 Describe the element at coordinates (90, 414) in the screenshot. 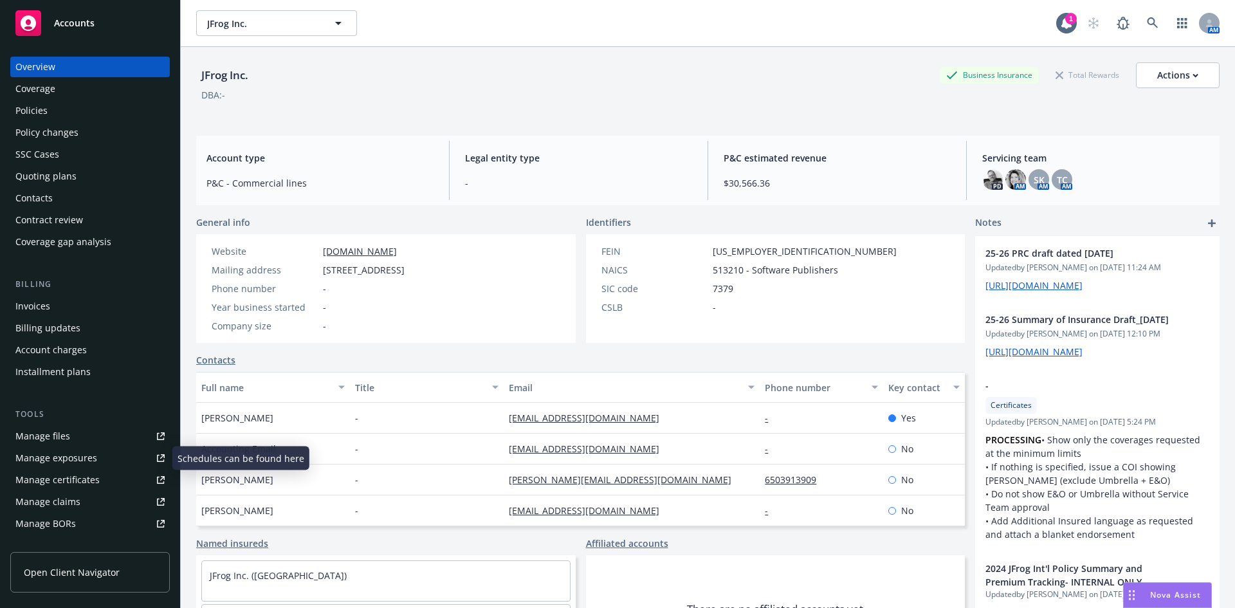

I see `div: Tools` at that location.